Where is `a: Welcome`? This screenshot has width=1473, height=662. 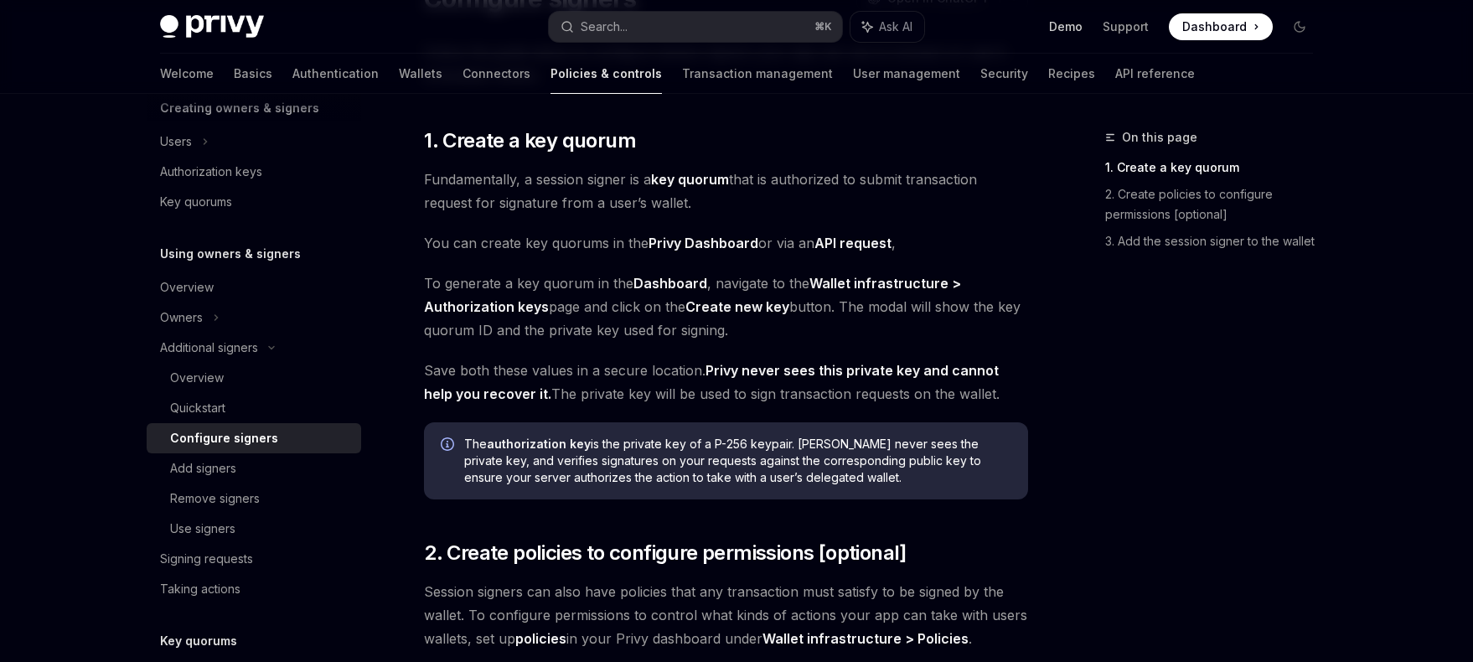
a: Welcome is located at coordinates (187, 74).